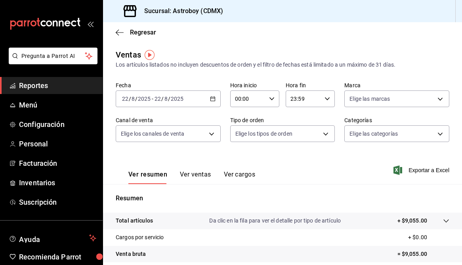  I want to click on span: Elige los canales de venta, so click(153, 134).